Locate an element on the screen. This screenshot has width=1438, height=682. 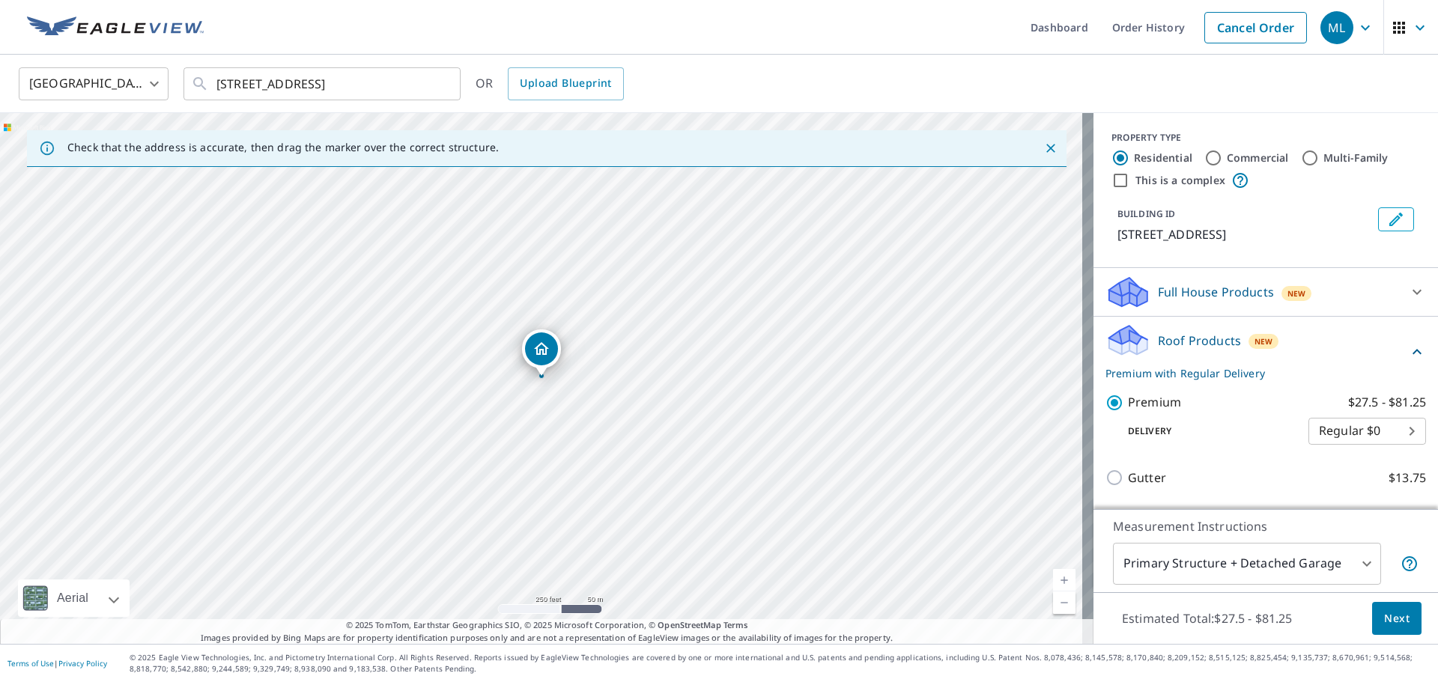
p: Roof Products is located at coordinates (1199, 341).